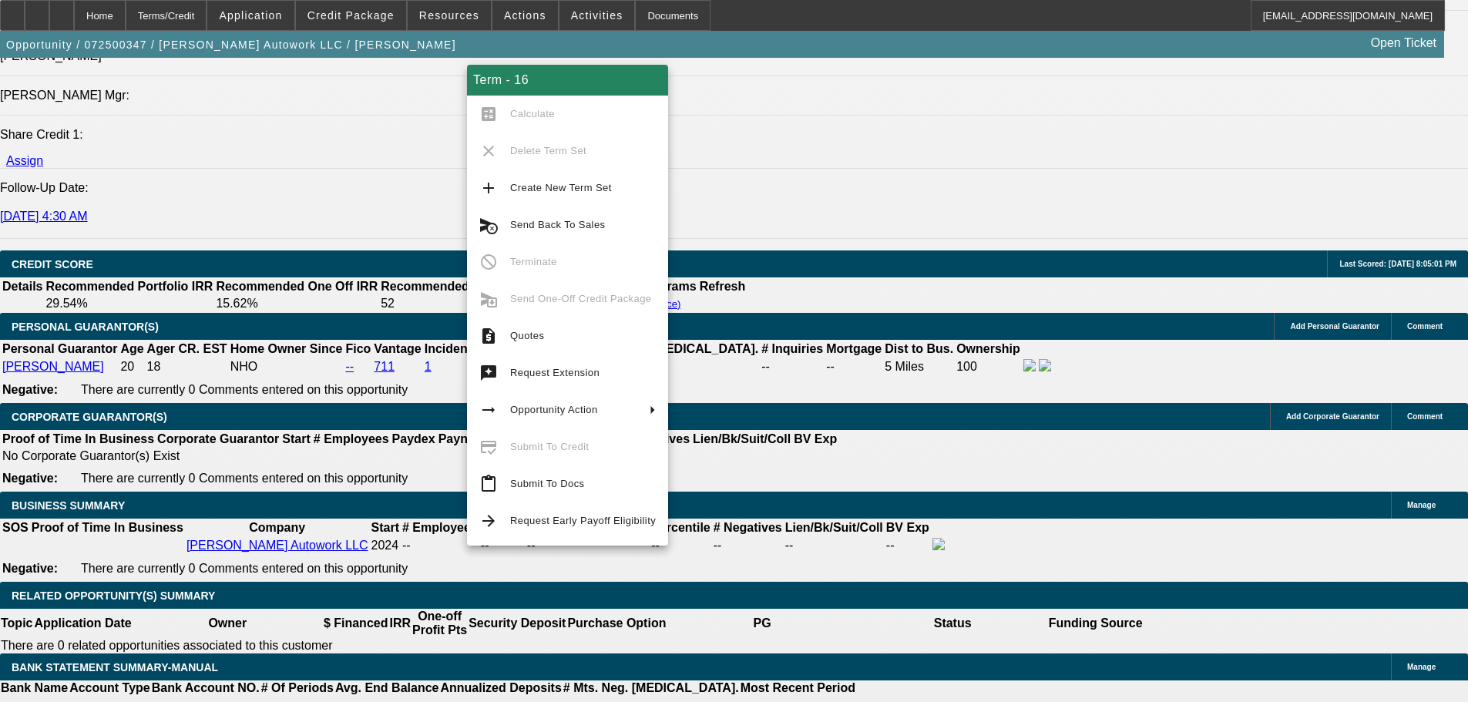 Image resolution: width=1468 pixels, height=702 pixels. What do you see at coordinates (297, 304) in the screenshot?
I see `td: 15.62%` at bounding box center [297, 304].